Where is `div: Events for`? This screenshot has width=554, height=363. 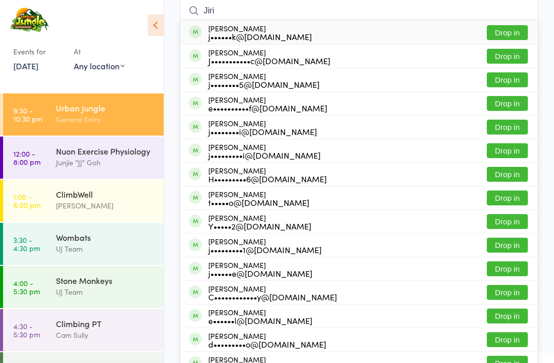
div: Events for is located at coordinates (39, 51).